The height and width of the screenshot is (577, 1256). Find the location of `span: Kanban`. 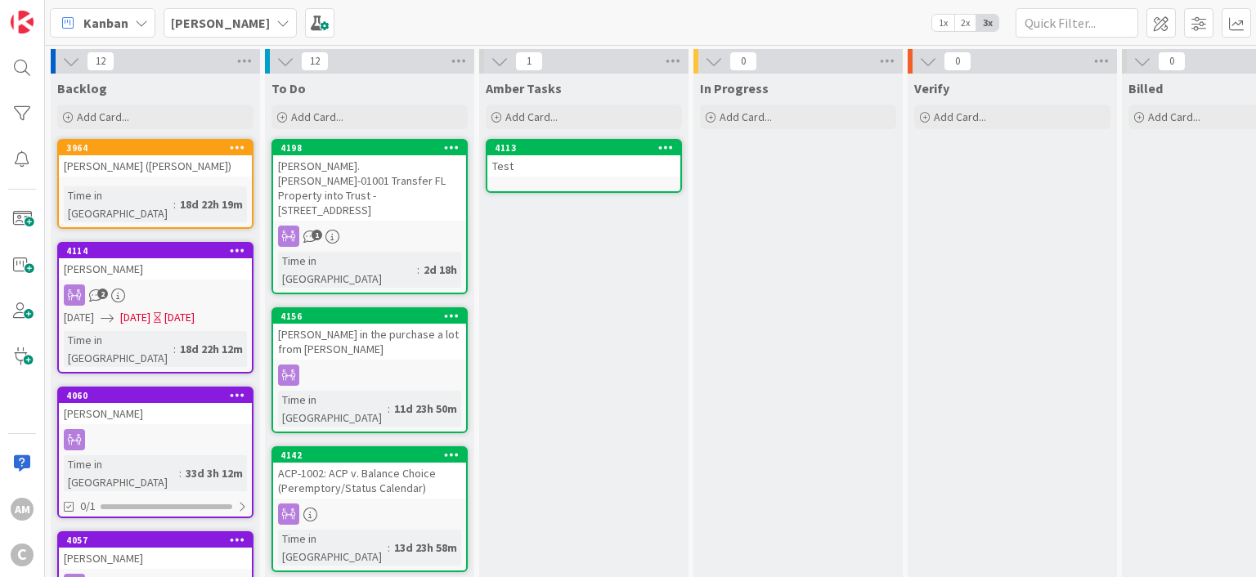

span: Kanban is located at coordinates (105, 23).